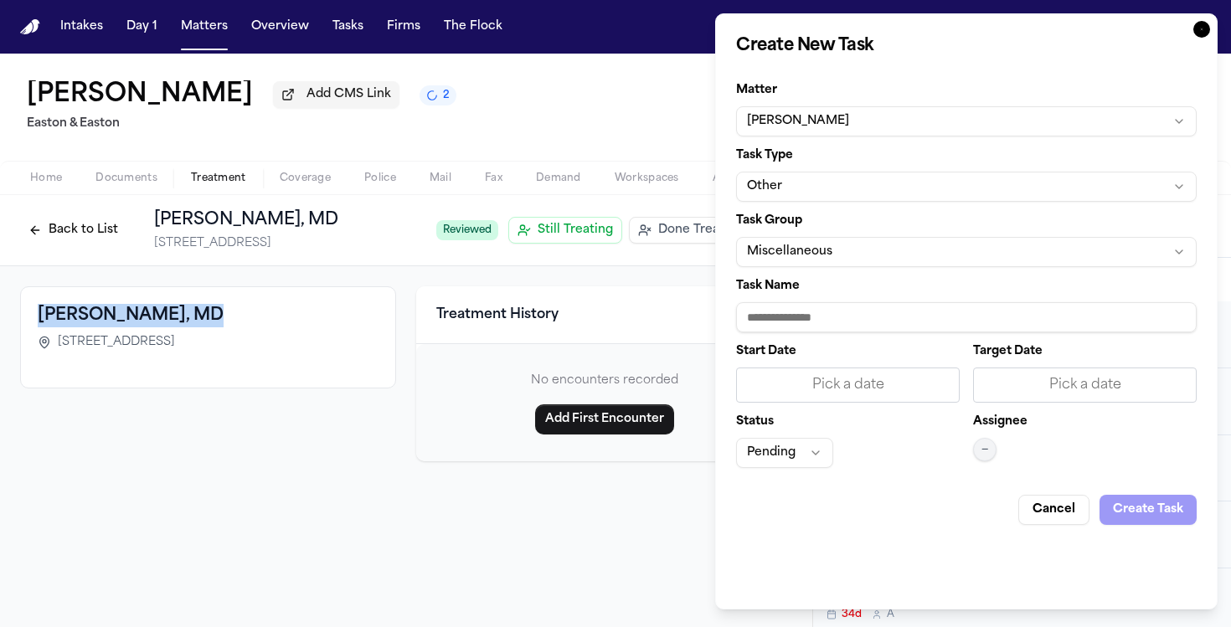 The image size is (1231, 627). I want to click on h2: Create New Task, so click(967, 46).